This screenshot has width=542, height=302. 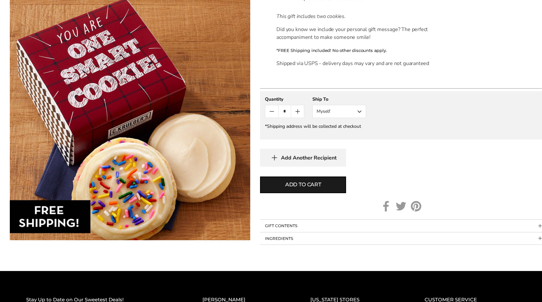 What do you see at coordinates (272, 112) in the screenshot?
I see `button: Count minus` at bounding box center [272, 112].